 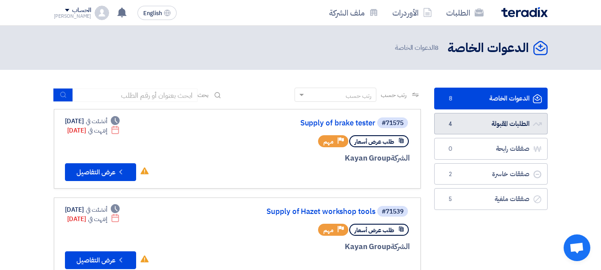 I want to click on a: الطلبات, so click(x=465, y=12).